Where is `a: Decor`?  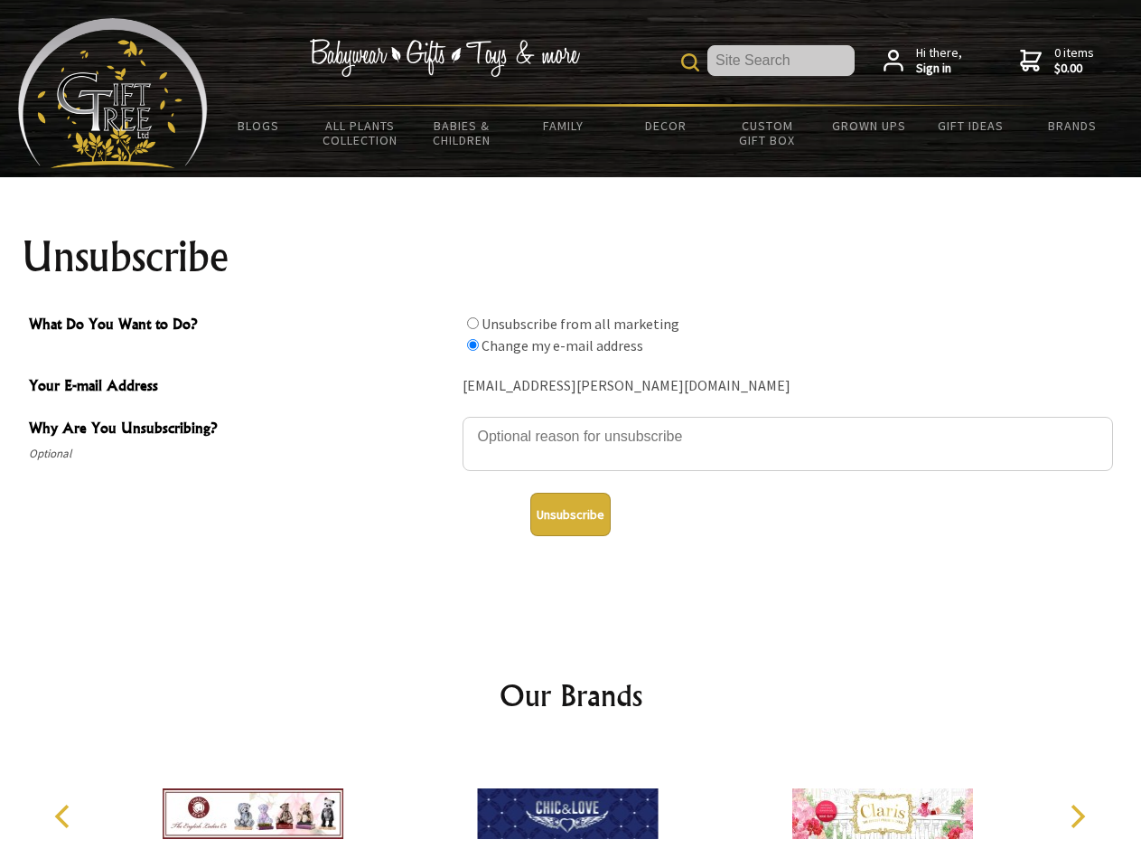
a: Decor is located at coordinates (665, 126).